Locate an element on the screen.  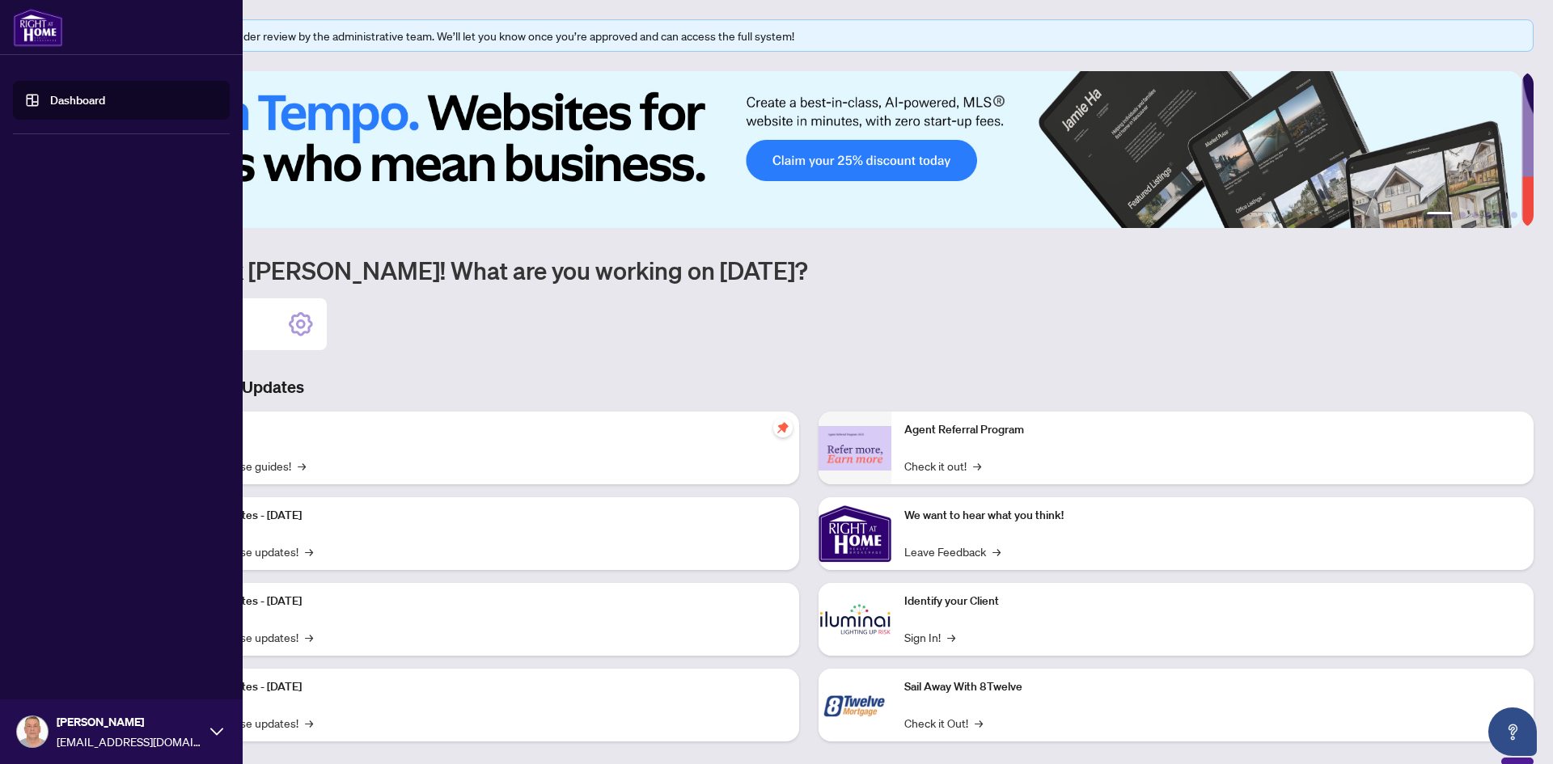
p: Self-Help is located at coordinates (478, 430).